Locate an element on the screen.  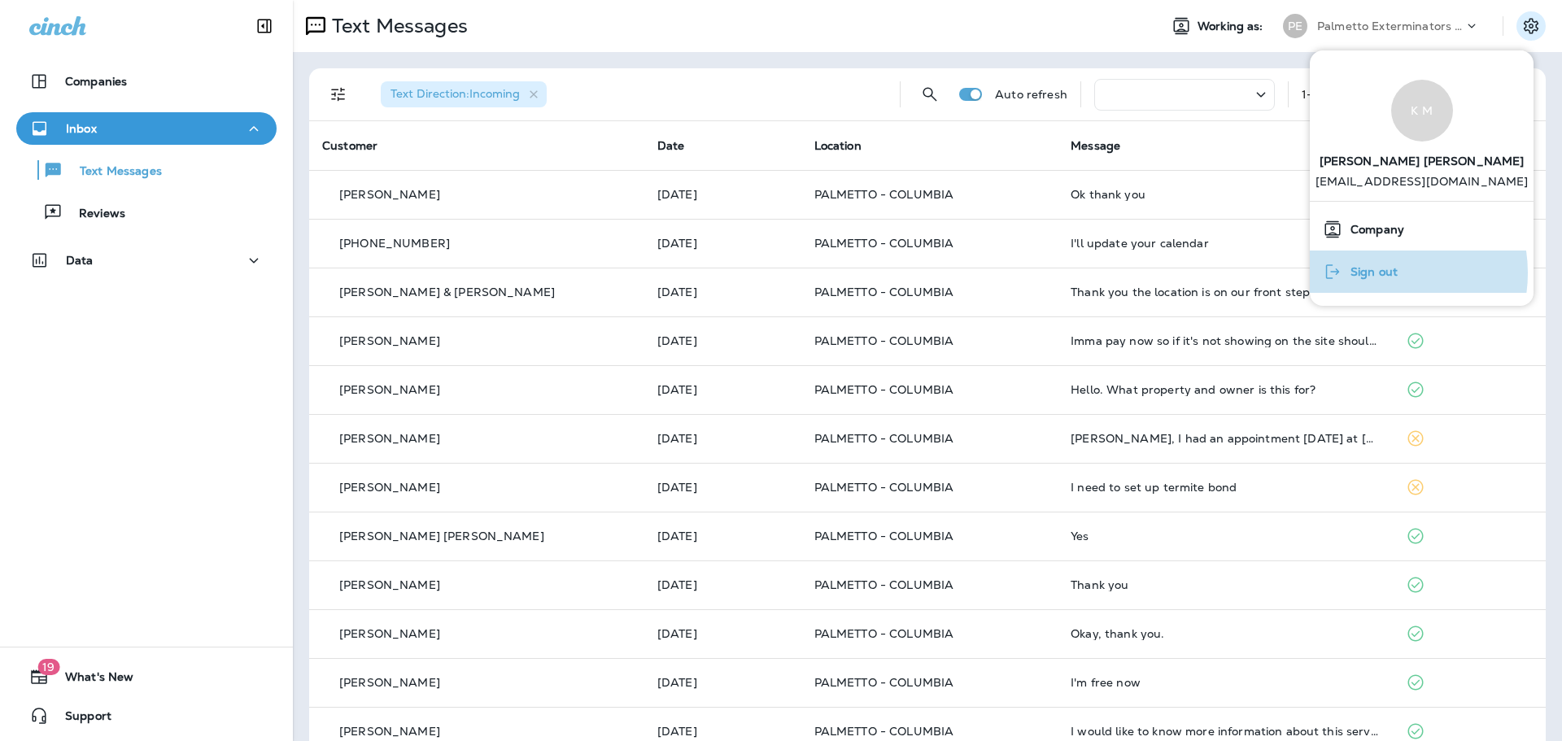
button: 19What's New is located at coordinates (146, 677).